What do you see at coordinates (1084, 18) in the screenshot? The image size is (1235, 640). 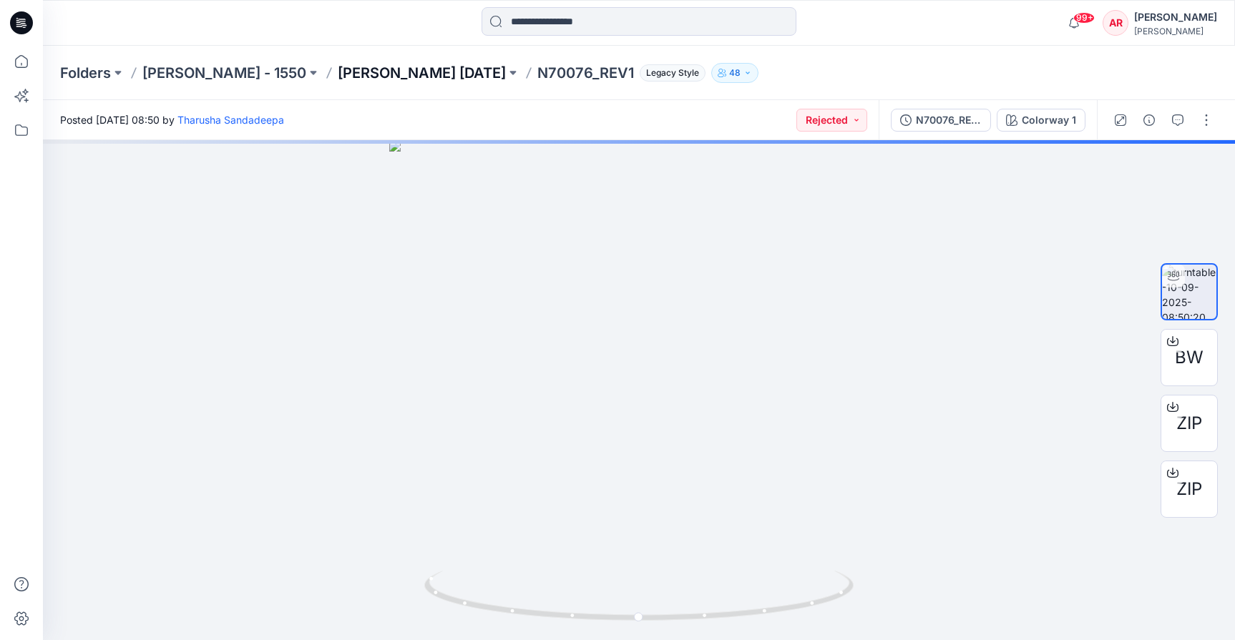 I see `span: 99+` at bounding box center [1084, 18].